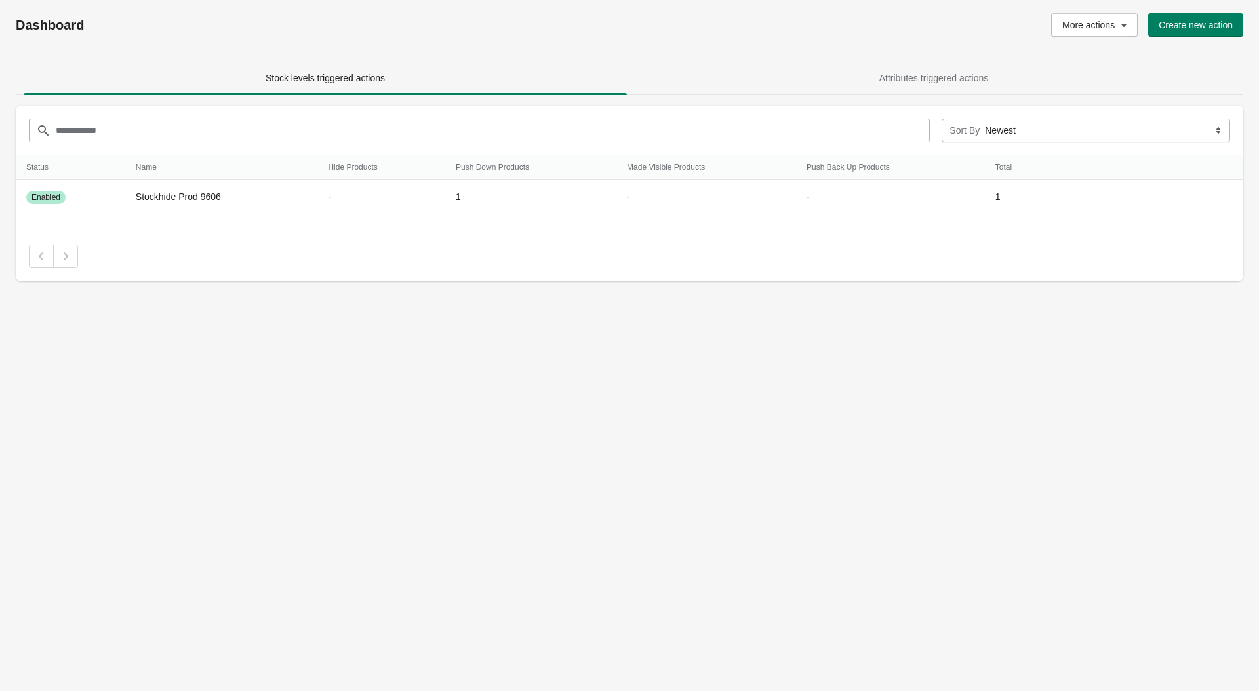 This screenshot has width=1259, height=691. Describe the element at coordinates (630, 256) in the screenshot. I see `nav: Pagination` at that location.